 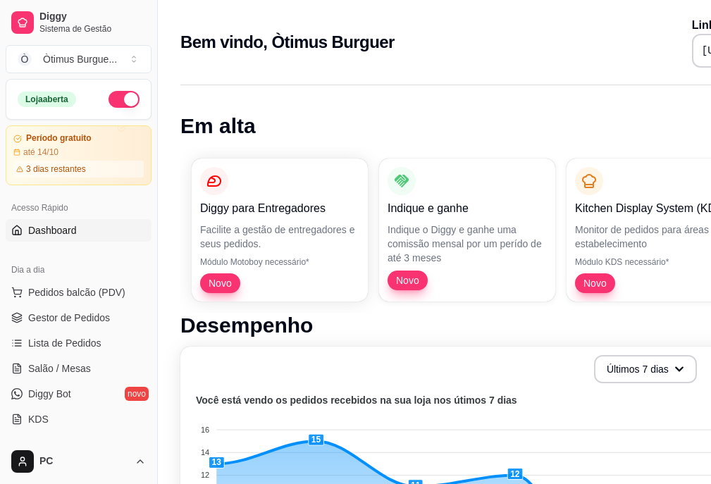 I want to click on a: Dashboard, so click(x=78, y=231).